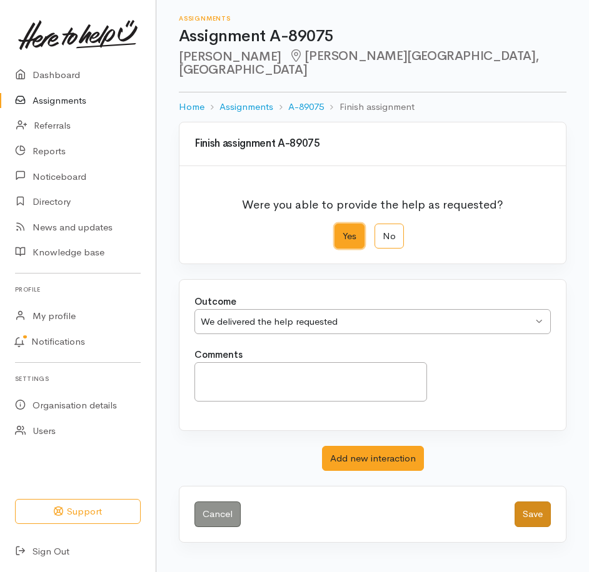 This screenshot has height=572, width=589. Describe the element at coordinates (246, 107) in the screenshot. I see `a: Assignments` at that location.